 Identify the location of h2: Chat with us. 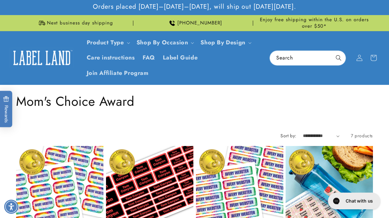
(34, 11).